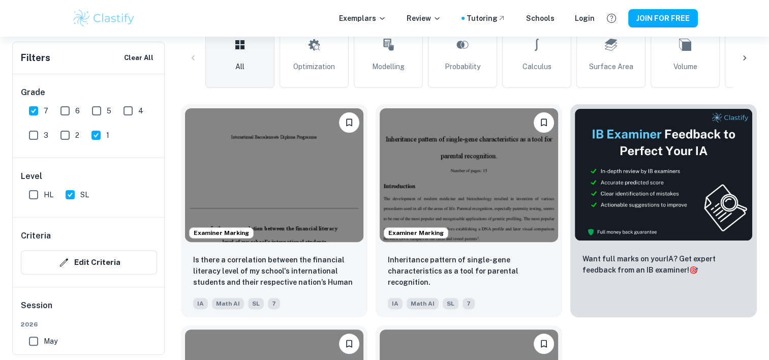  Describe the element at coordinates (139, 58) in the screenshot. I see `button: Clear All` at that location.